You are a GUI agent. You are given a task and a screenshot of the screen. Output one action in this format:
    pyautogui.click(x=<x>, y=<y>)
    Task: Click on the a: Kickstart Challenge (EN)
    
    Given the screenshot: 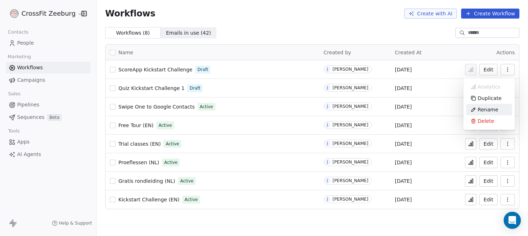 What is the action you would take?
    pyautogui.click(x=149, y=200)
    